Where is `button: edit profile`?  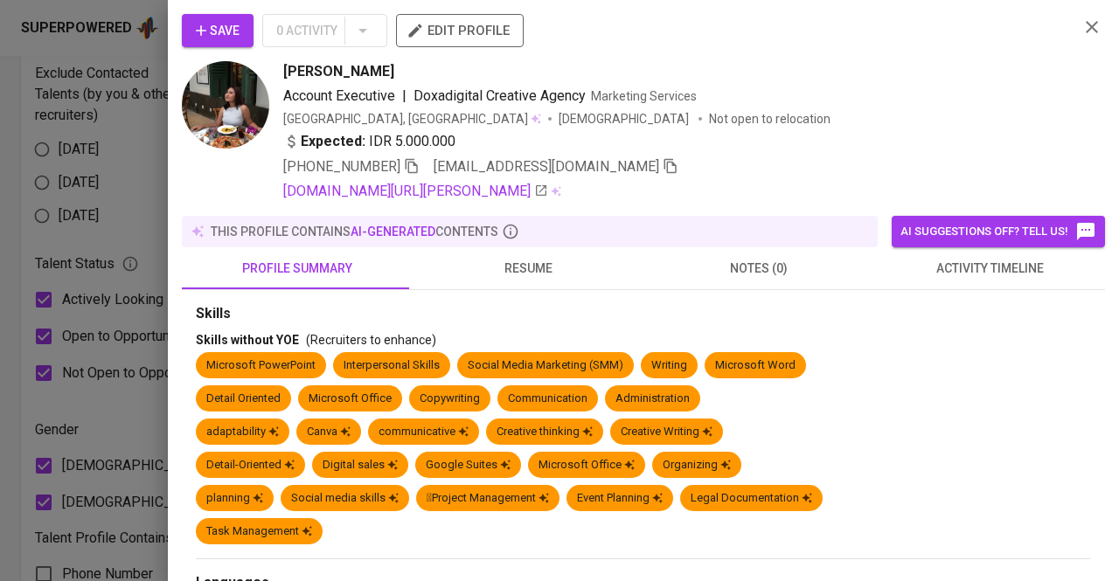 button: edit profile is located at coordinates (460, 31).